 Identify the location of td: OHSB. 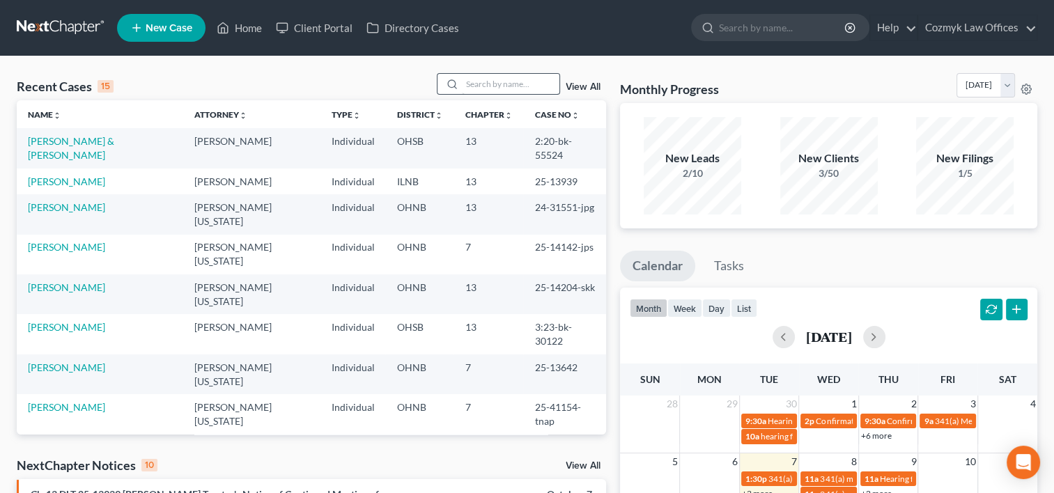
(419, 148).